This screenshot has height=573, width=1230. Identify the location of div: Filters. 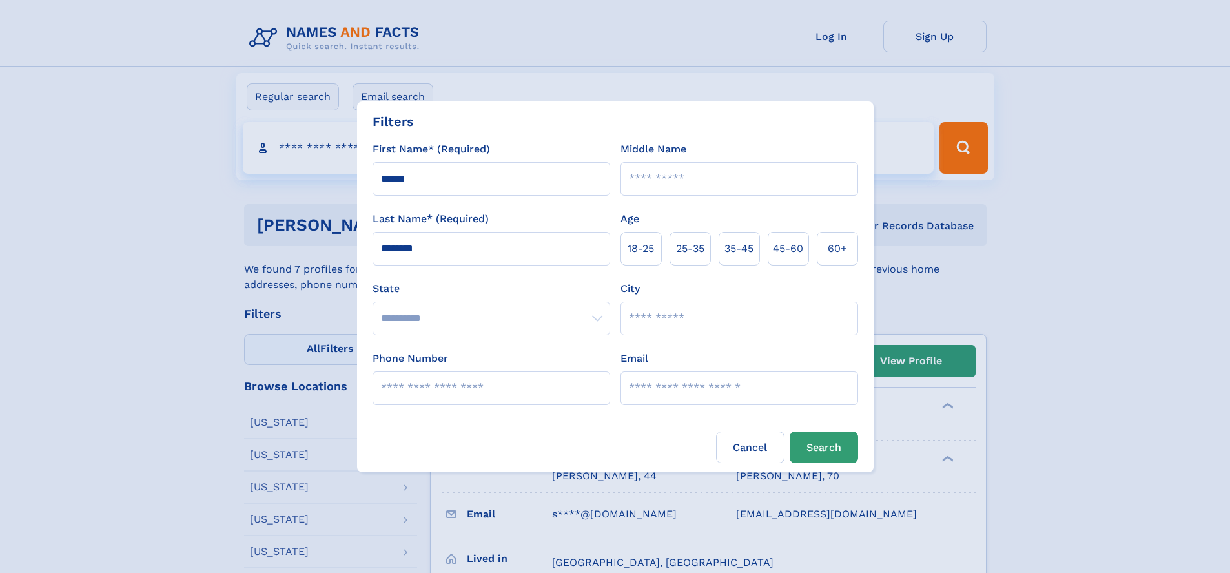
(393, 121).